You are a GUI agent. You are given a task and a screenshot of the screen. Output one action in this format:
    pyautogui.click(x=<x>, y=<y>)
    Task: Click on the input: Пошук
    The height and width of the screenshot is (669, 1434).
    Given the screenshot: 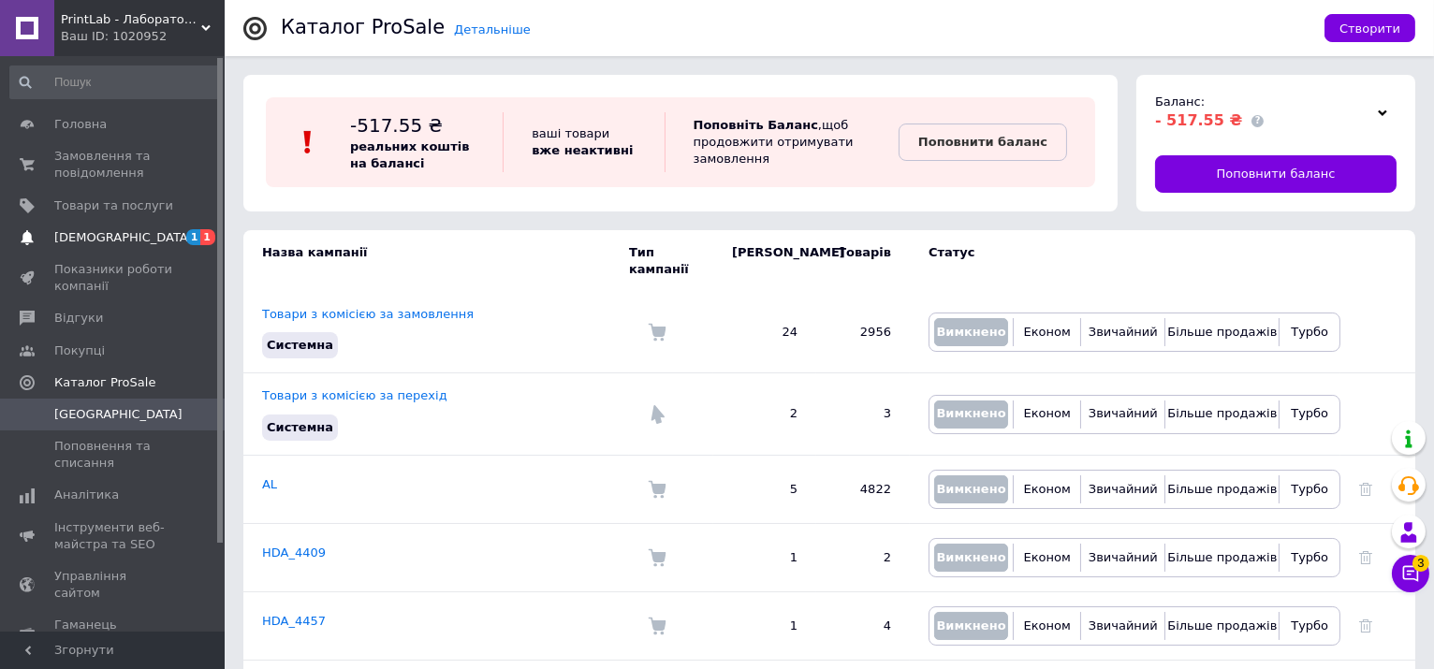 What is the action you would take?
    pyautogui.click(x=115, y=82)
    